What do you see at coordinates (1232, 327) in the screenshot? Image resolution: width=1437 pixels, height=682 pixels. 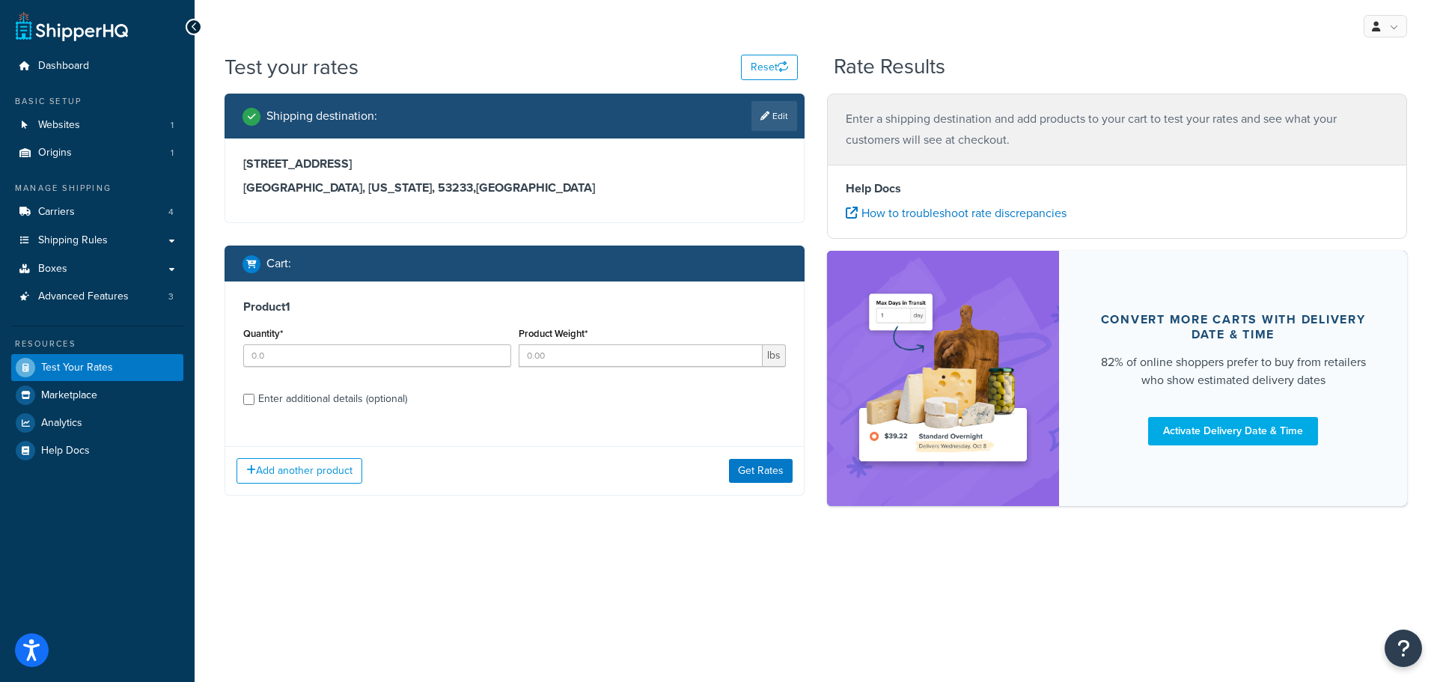 I see `div: Convert more carts with delivery date & time` at bounding box center [1232, 327].